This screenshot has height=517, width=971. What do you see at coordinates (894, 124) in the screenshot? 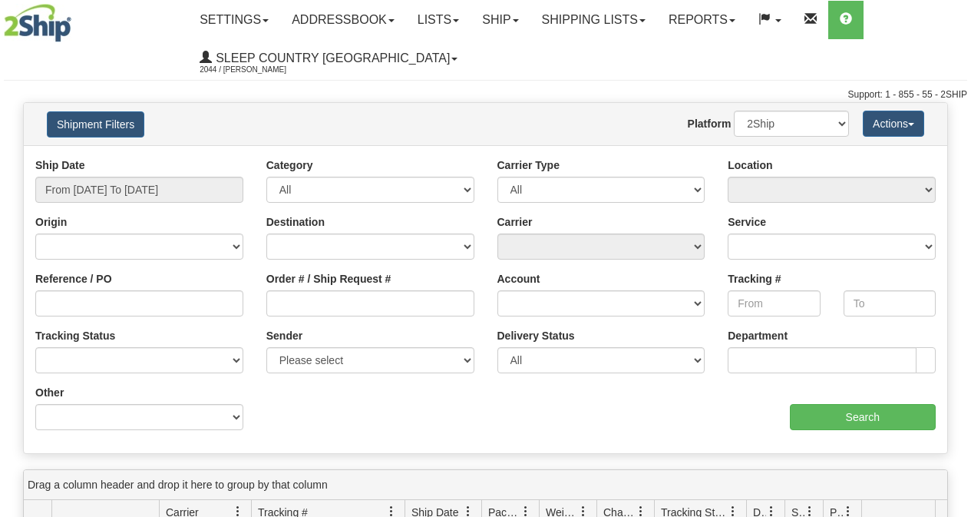
I see `button: Actions` at bounding box center [894, 124].